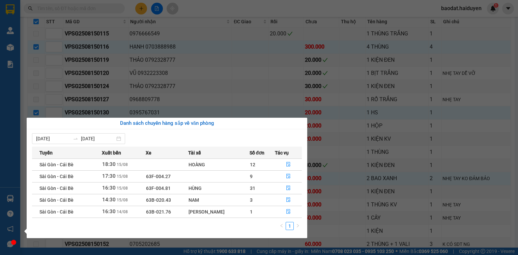 The image size is (518, 255). What do you see at coordinates (46, 153) in the screenshot?
I see `span: Tuyến` at bounding box center [46, 153].